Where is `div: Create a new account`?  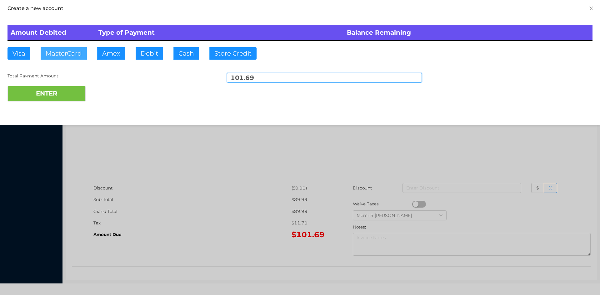
div: Create a new account is located at coordinates (300, 8).